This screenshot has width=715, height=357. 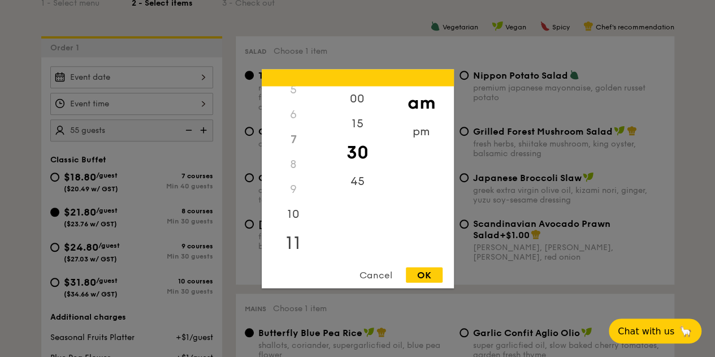 I want to click on div: 5, so click(x=293, y=89).